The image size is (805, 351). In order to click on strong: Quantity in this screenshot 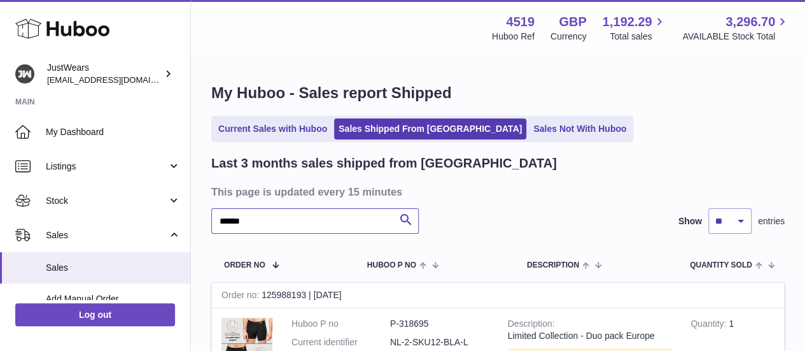, I will do `click(709, 324)`.